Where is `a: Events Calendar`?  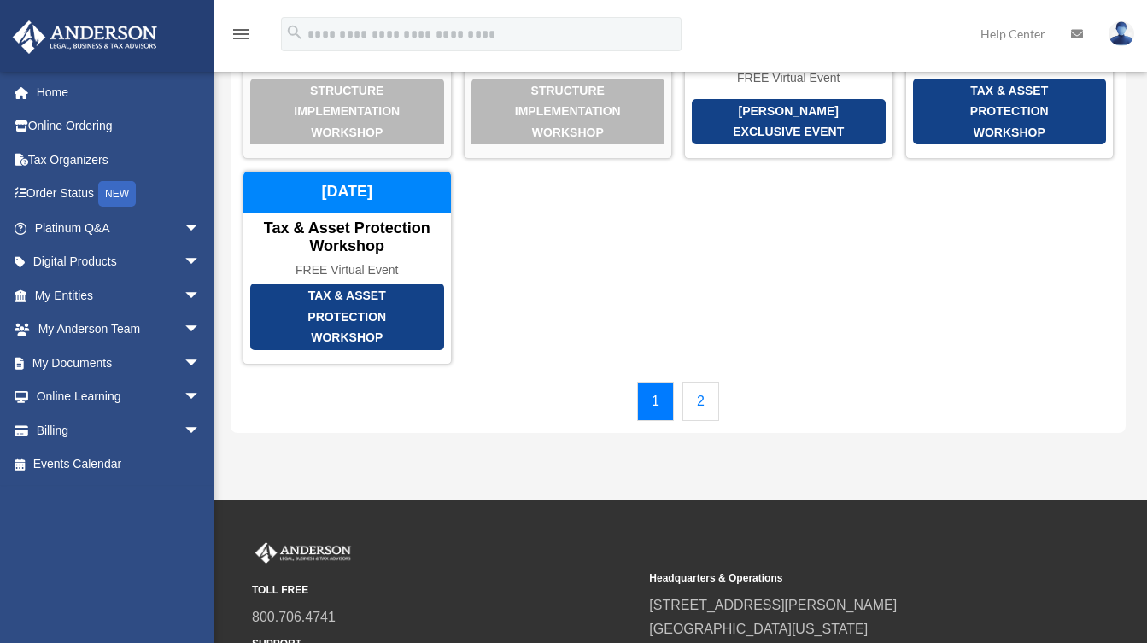
a: Events Calendar is located at coordinates (114, 465).